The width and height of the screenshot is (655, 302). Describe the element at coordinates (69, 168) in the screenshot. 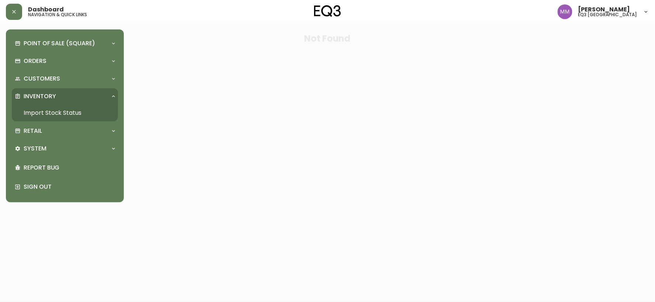

I see `p: Report Bug` at that location.